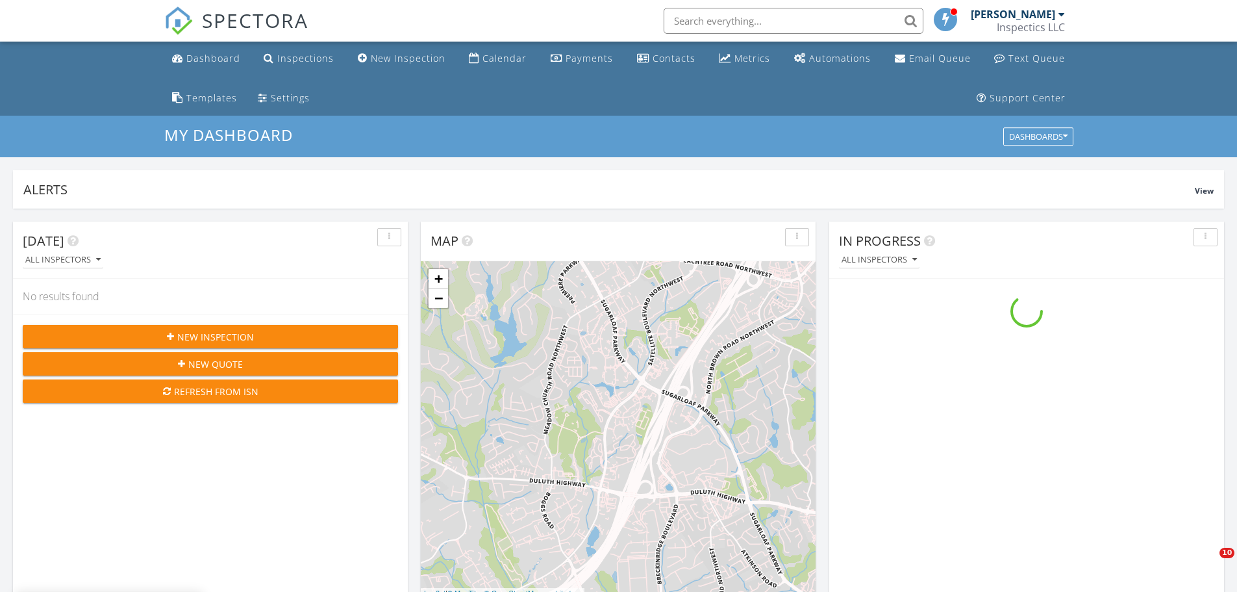  What do you see at coordinates (1036, 58) in the screenshot?
I see `div: Text Queue` at bounding box center [1036, 58].